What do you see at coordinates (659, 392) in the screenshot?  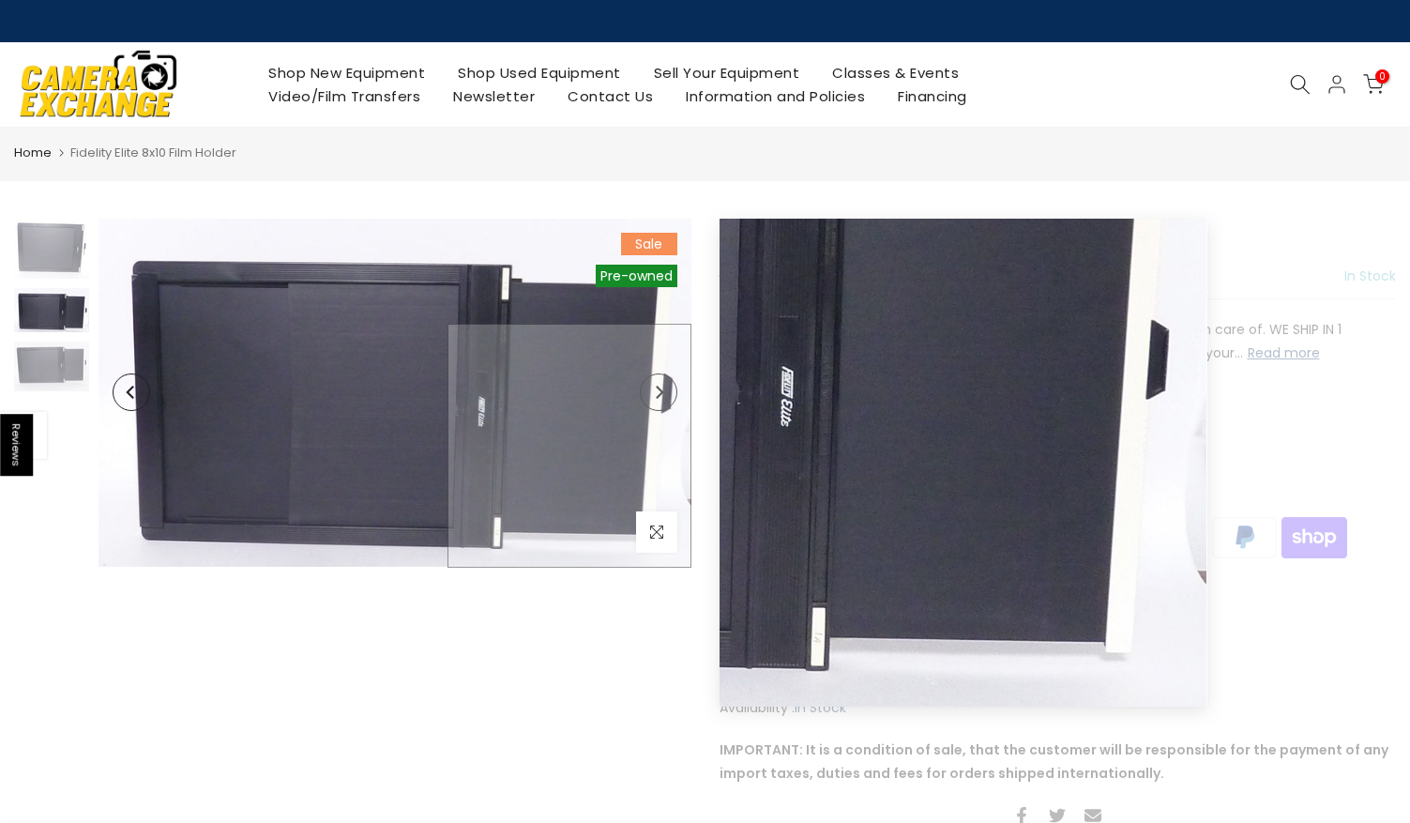 I see `button: Next` at bounding box center [659, 392].